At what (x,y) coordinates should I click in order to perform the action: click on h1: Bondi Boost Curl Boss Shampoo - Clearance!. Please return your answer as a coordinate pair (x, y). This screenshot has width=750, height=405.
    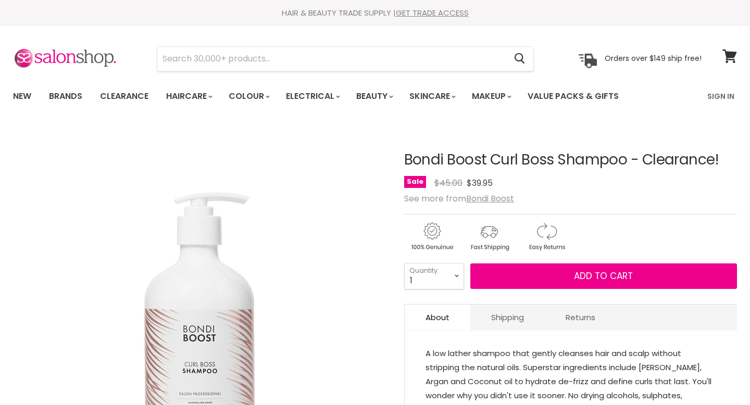
    Looking at the image, I should click on (570, 160).